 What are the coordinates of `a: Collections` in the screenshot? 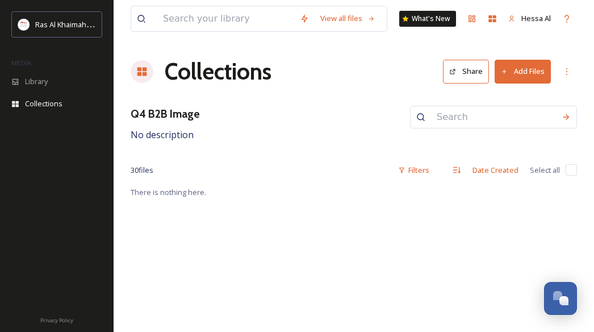 It's located at (218, 72).